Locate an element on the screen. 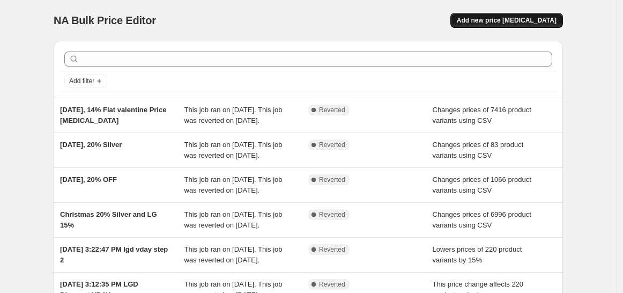  span: Add filter is located at coordinates (81, 81).